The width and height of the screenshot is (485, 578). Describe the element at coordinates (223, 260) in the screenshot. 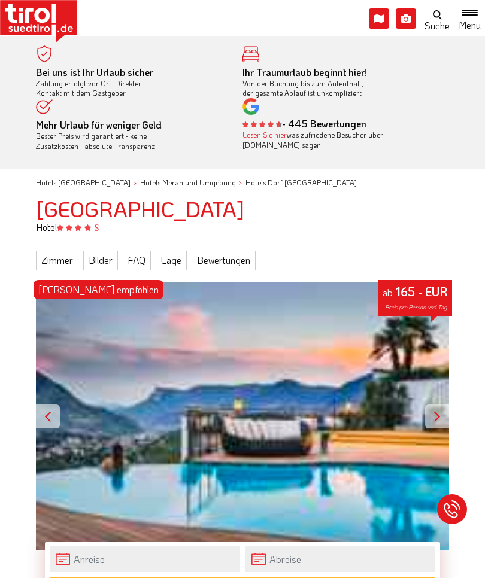

I see `a: Bewertungen` at that location.